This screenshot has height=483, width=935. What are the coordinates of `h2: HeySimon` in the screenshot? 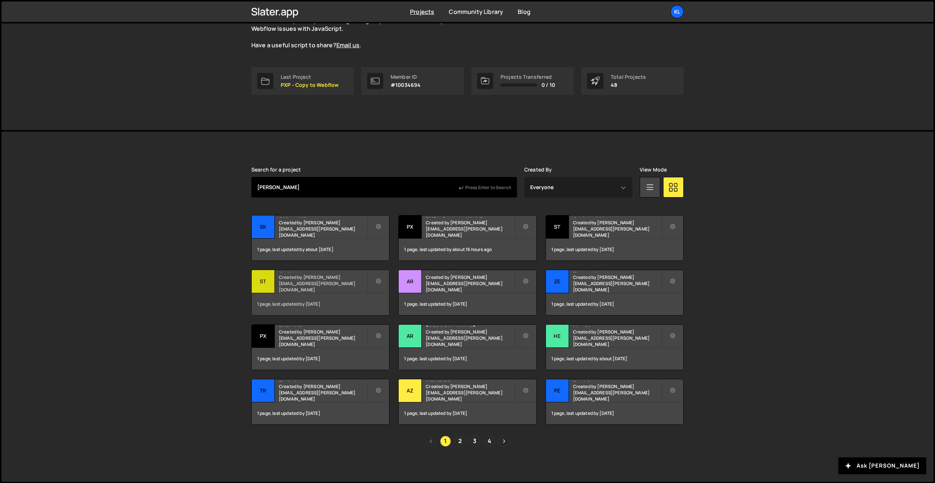 It's located at (617, 326).